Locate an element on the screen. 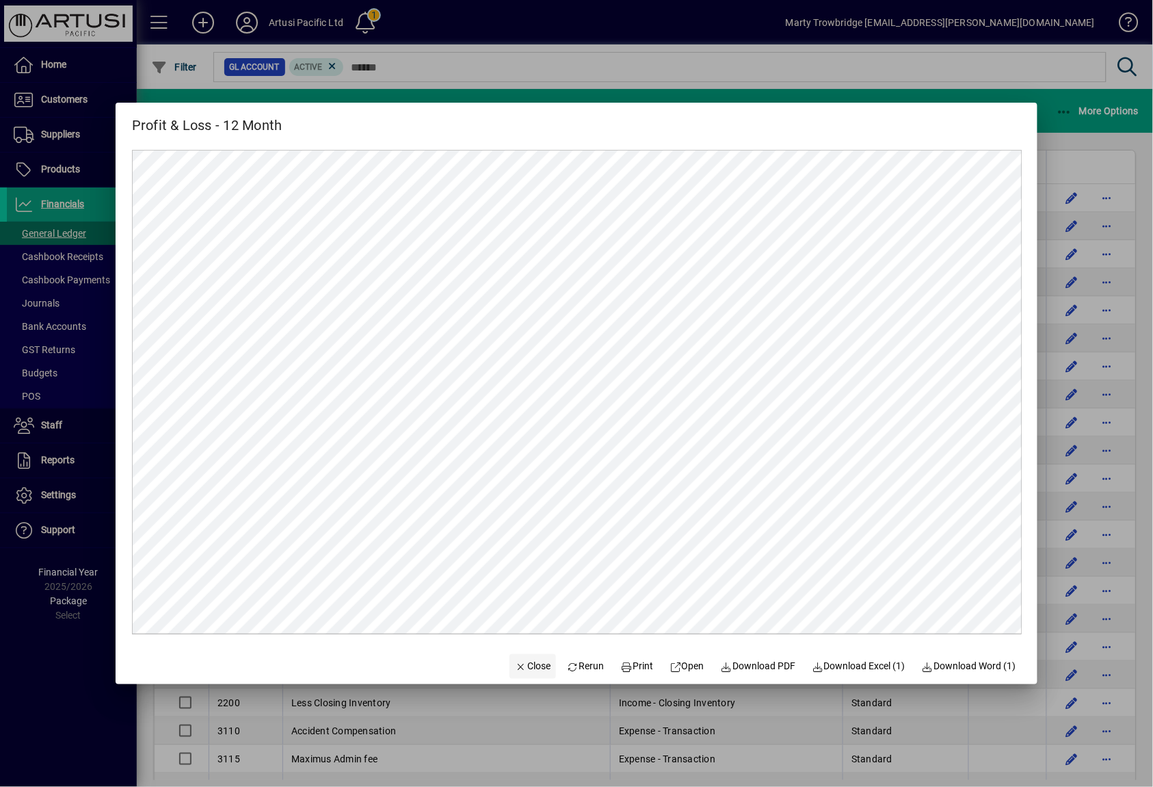  h2: Profit & Loss - 12 Month is located at coordinates (207, 119).